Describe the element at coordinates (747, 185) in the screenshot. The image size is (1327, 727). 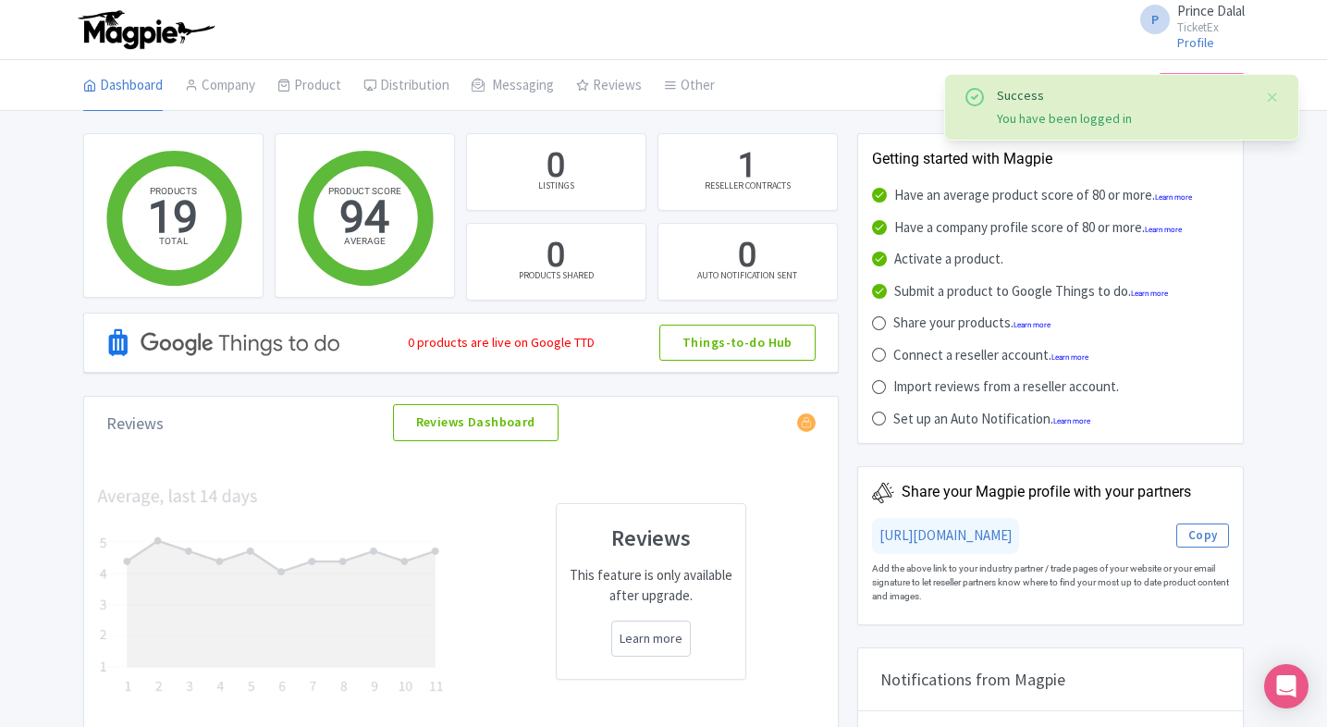
I see `div: RESELLER CONTRACTS` at that location.